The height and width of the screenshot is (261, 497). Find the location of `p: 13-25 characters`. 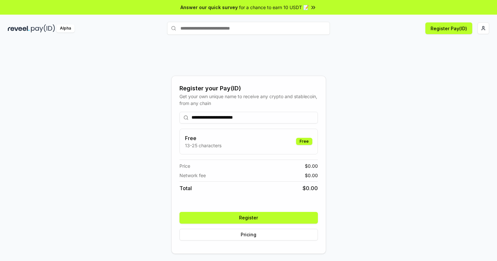

p: 13-25 characters is located at coordinates (203, 146).